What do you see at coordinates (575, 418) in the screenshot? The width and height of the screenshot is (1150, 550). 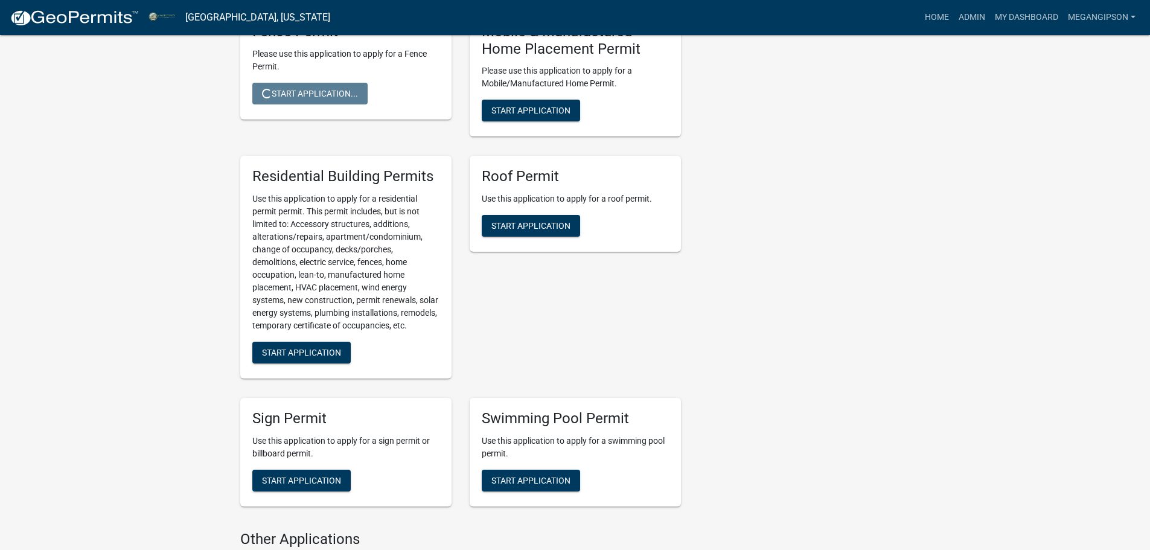 I see `h5: Swimming Pool Permit` at bounding box center [575, 418].